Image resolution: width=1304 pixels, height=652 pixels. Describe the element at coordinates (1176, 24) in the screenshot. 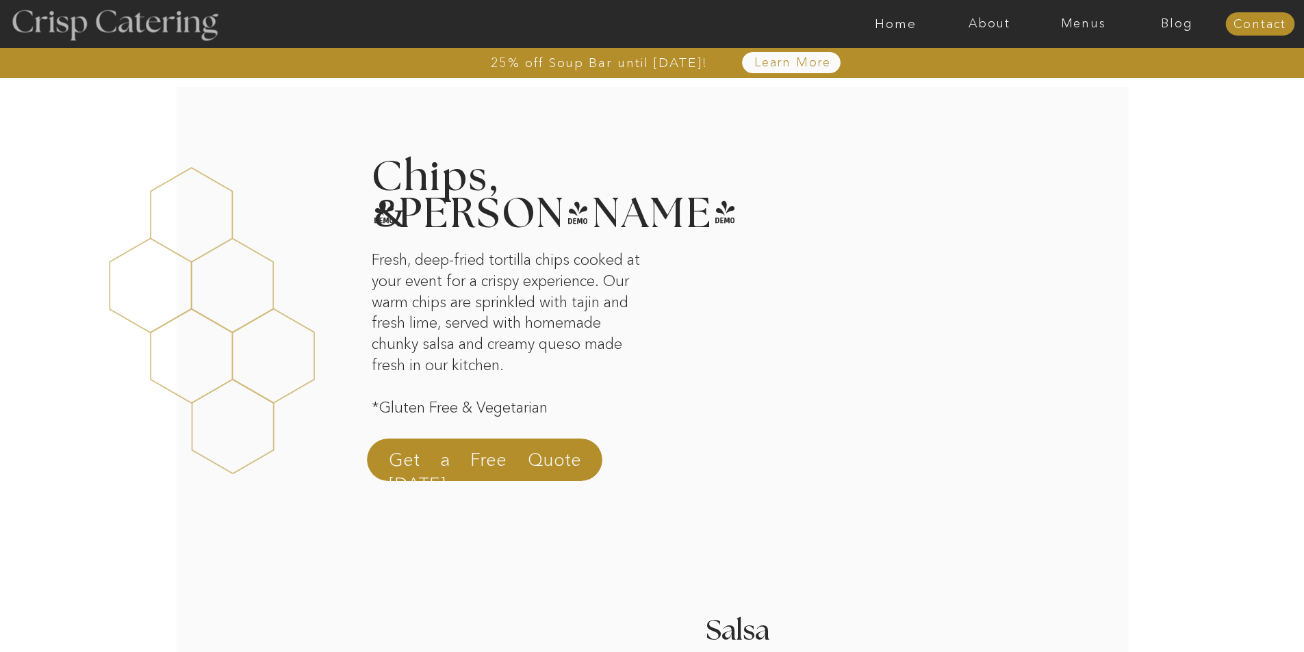

I see `a: Blog` at that location.